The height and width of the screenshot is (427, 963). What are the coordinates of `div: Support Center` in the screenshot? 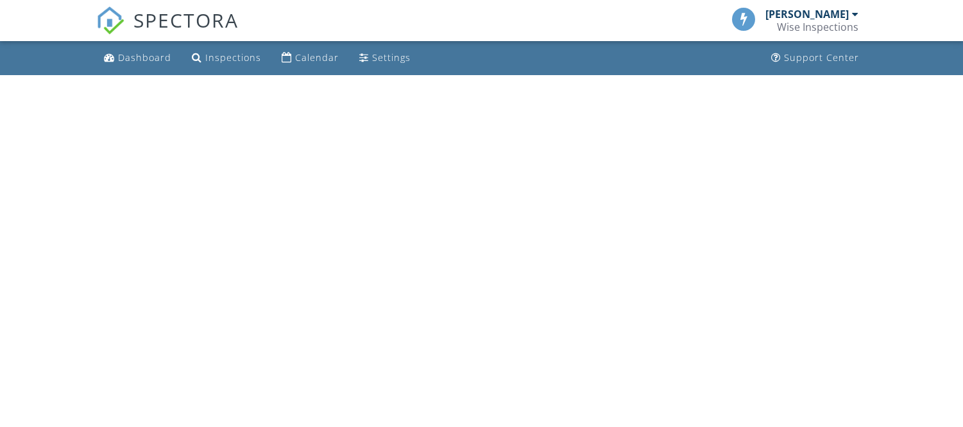 It's located at (821, 57).